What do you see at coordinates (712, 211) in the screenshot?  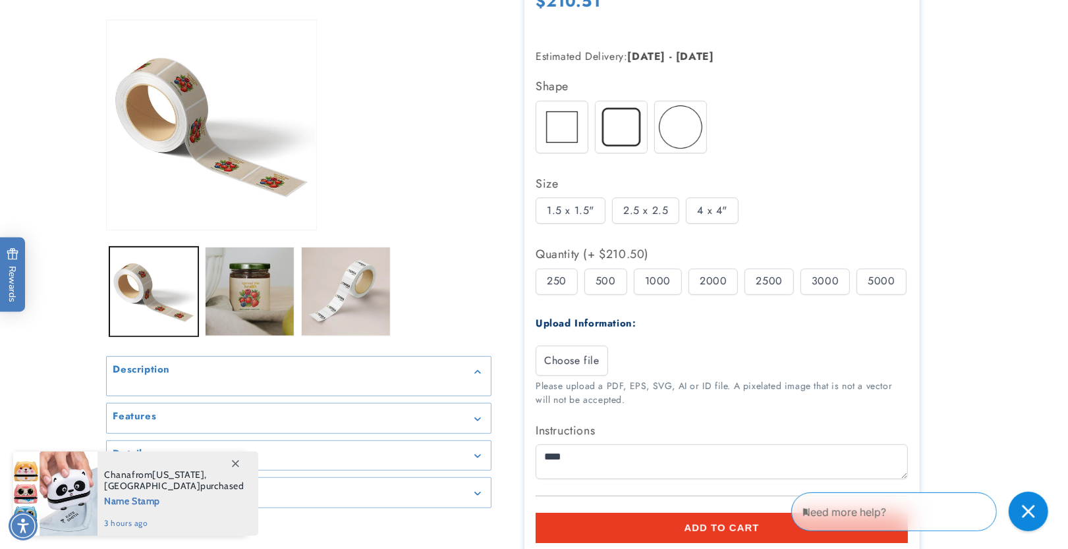 I see `div: 4 x 4"` at bounding box center [712, 211].